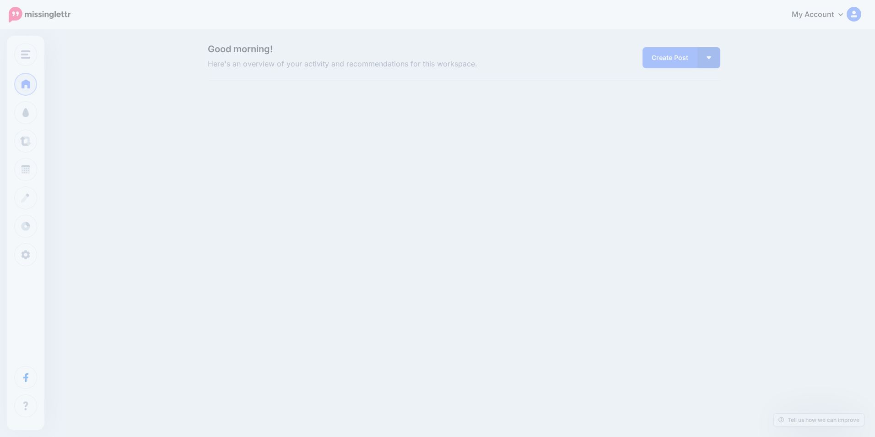  I want to click on span: Here's an overview of your activity and recommendations for this workspace., so click(376, 64).